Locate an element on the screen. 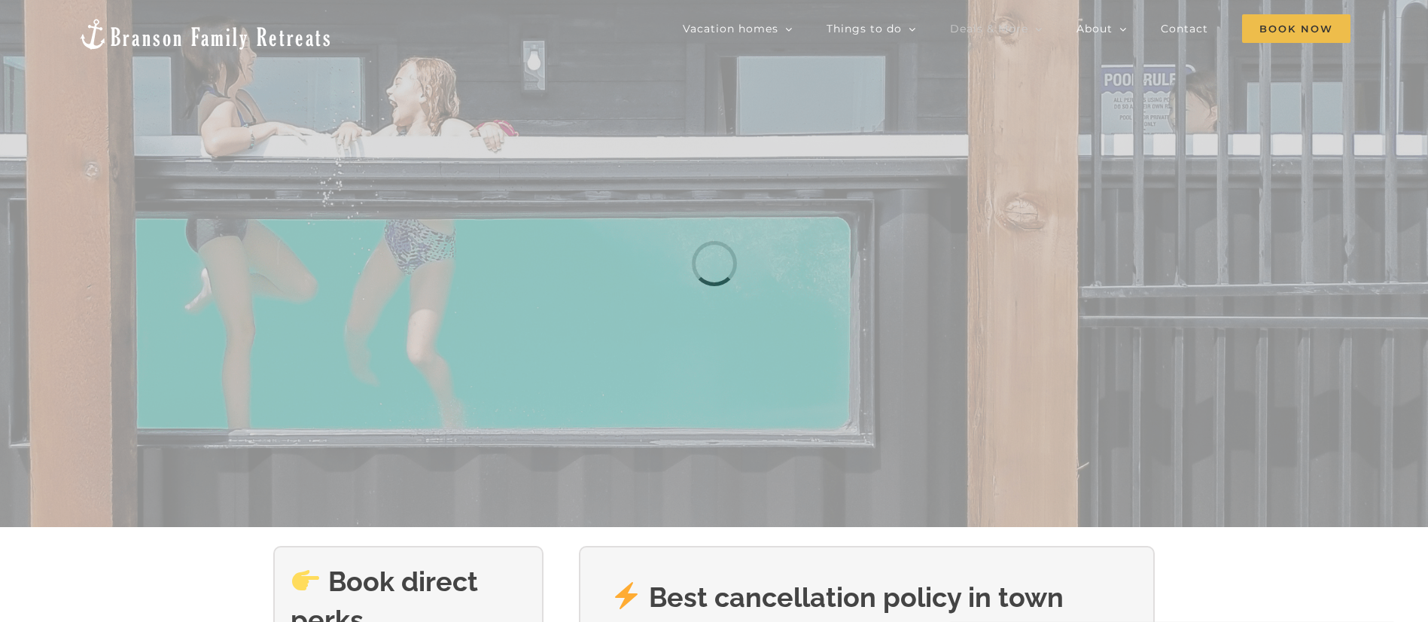 The image size is (1428, 622). a: Vacation homes is located at coordinates (738, 29).